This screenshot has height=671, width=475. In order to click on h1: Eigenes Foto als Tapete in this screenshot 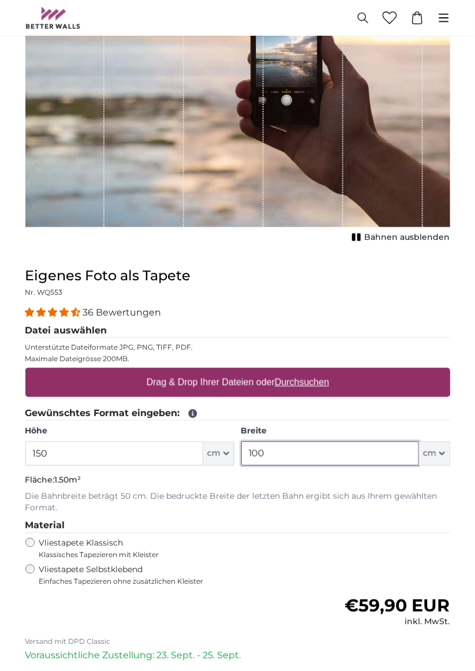, I will do `click(238, 276)`.